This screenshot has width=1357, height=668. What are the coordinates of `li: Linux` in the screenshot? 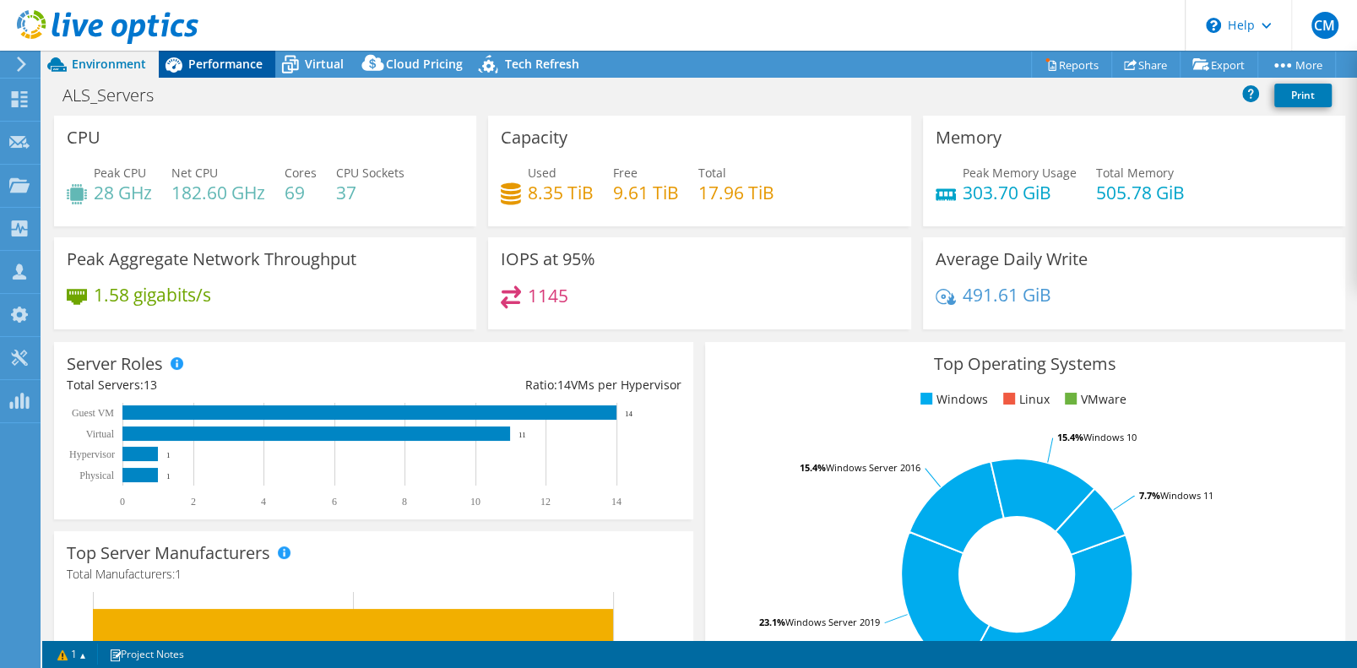 It's located at (1024, 399).